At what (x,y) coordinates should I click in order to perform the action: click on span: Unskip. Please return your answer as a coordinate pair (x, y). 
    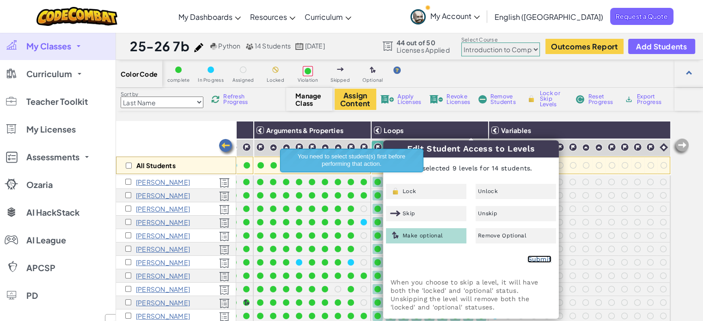
    Looking at the image, I should click on (488, 214).